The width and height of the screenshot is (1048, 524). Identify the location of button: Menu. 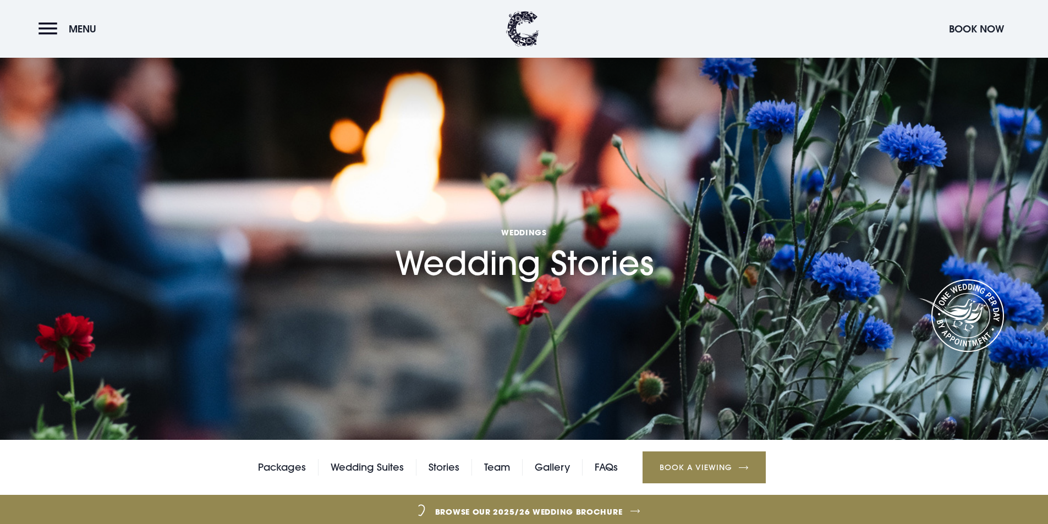
(70, 29).